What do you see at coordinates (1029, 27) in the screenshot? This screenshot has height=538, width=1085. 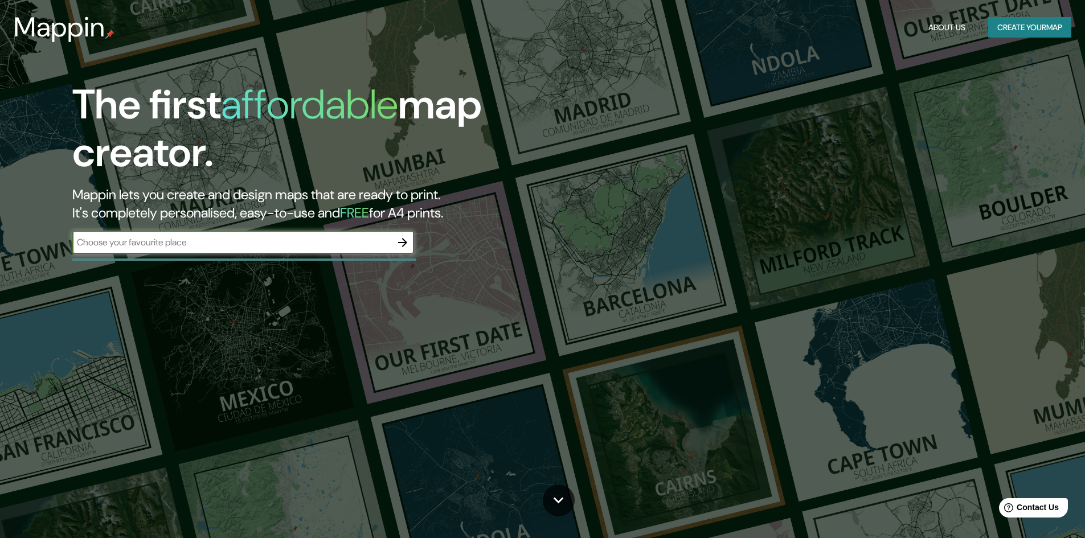 I see `button: Create yourmap` at bounding box center [1029, 27].